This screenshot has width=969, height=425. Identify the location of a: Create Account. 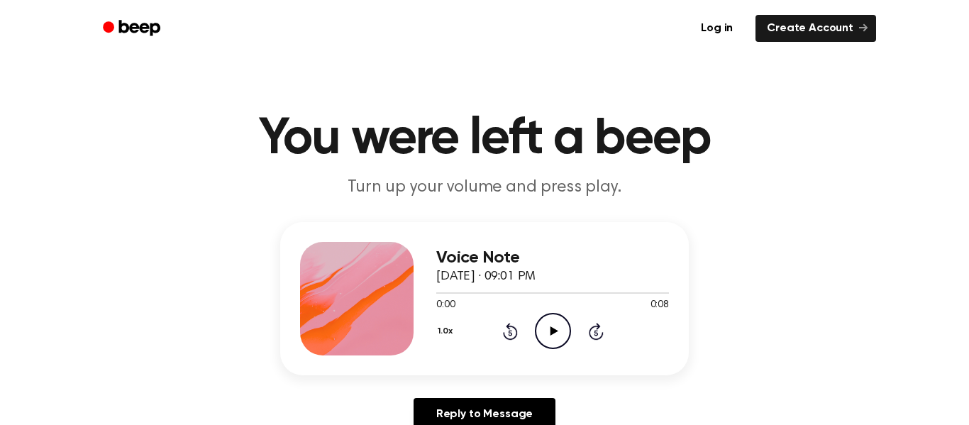
(815, 28).